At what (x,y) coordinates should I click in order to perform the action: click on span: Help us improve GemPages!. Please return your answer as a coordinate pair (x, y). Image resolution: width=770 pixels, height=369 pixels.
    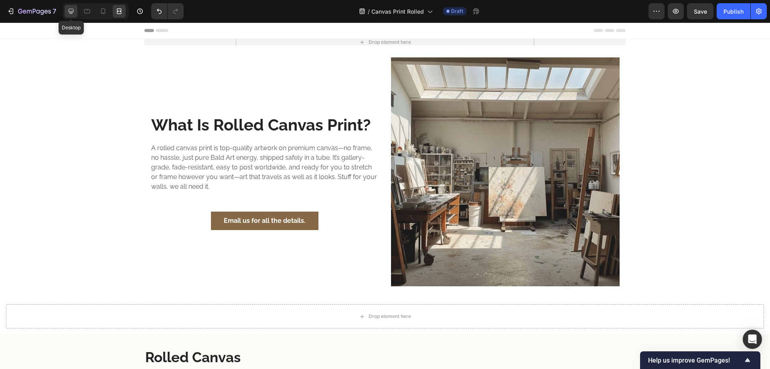
    Looking at the image, I should click on (696, 360).